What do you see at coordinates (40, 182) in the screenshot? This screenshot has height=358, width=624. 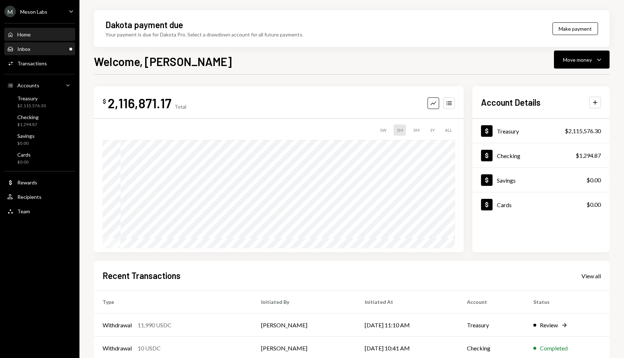 I see `a: Rewards` at bounding box center [40, 182].